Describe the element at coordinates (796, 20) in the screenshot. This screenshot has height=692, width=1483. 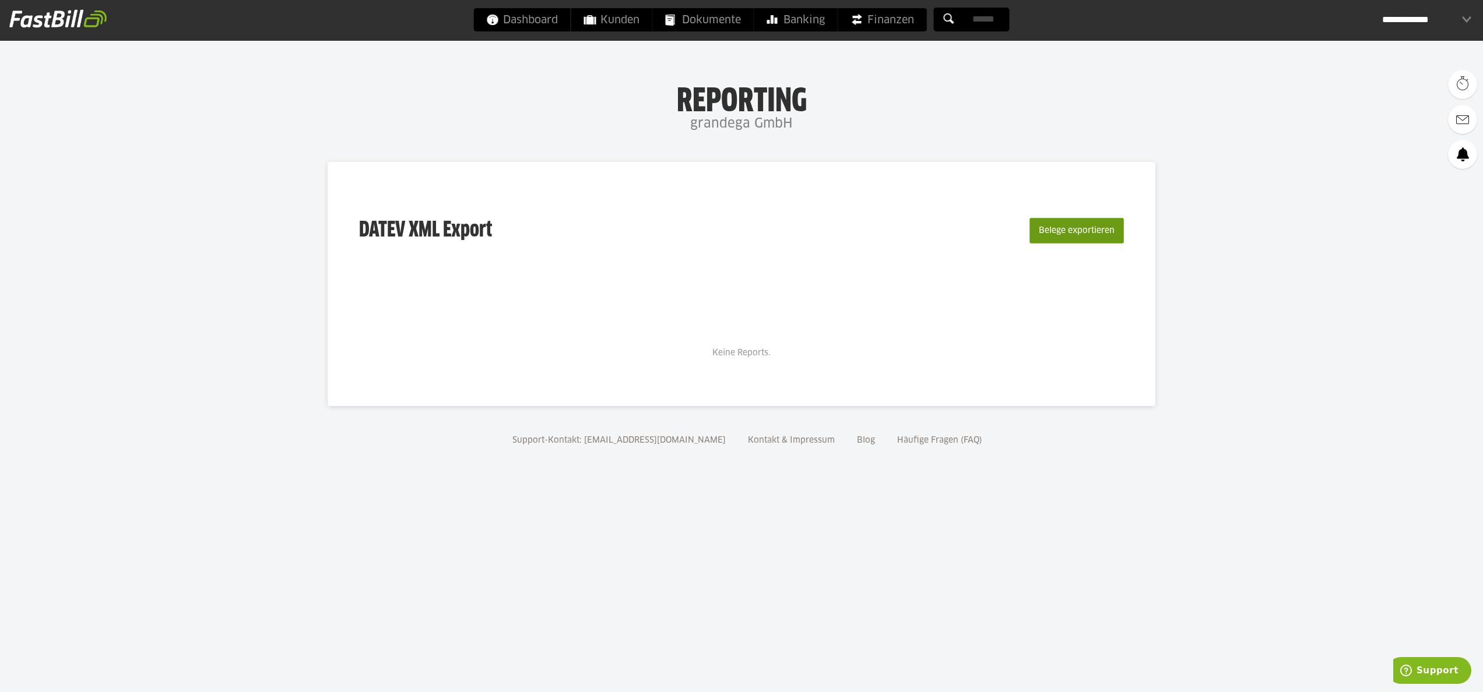
I see `span: Banking` at that location.